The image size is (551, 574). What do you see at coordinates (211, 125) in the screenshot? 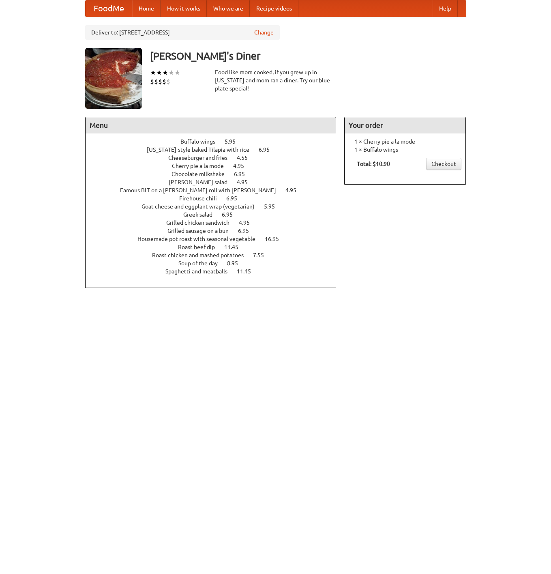
I see `h4: Menu` at bounding box center [211, 125].